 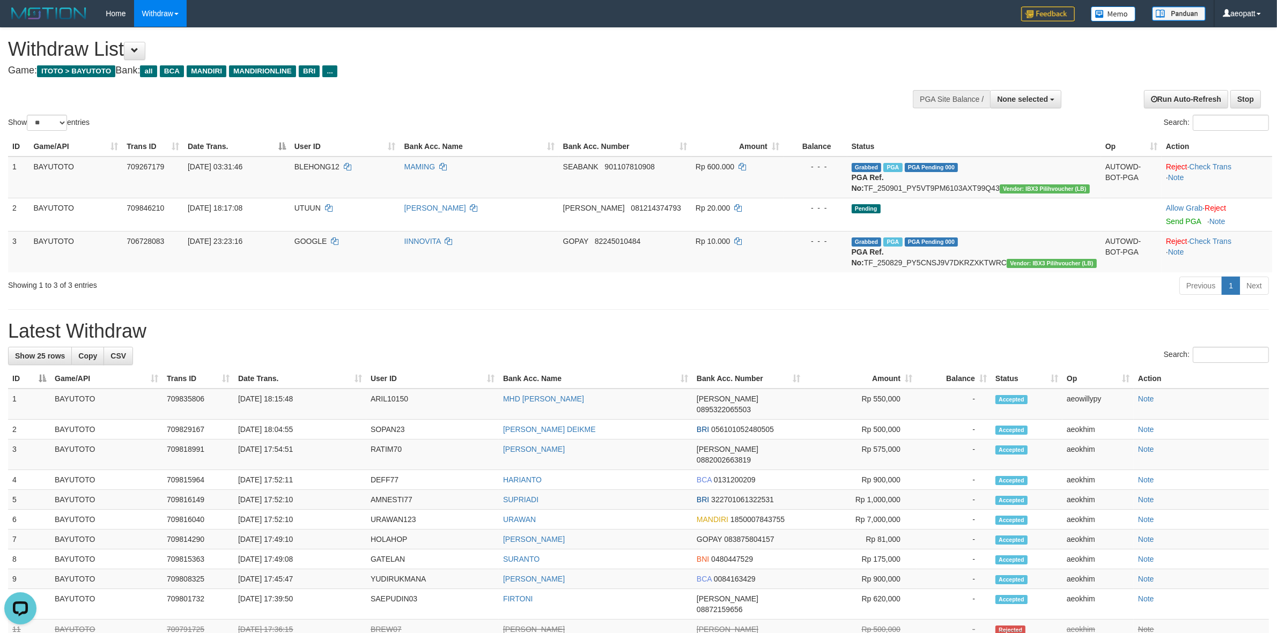 What do you see at coordinates (49, 13) in the screenshot?
I see `img: MOTION_logo.png` at bounding box center [49, 13].